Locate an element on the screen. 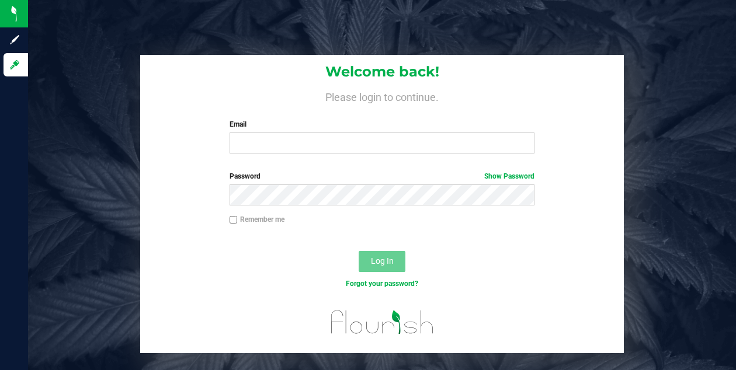  button: Log In is located at coordinates (382, 262).